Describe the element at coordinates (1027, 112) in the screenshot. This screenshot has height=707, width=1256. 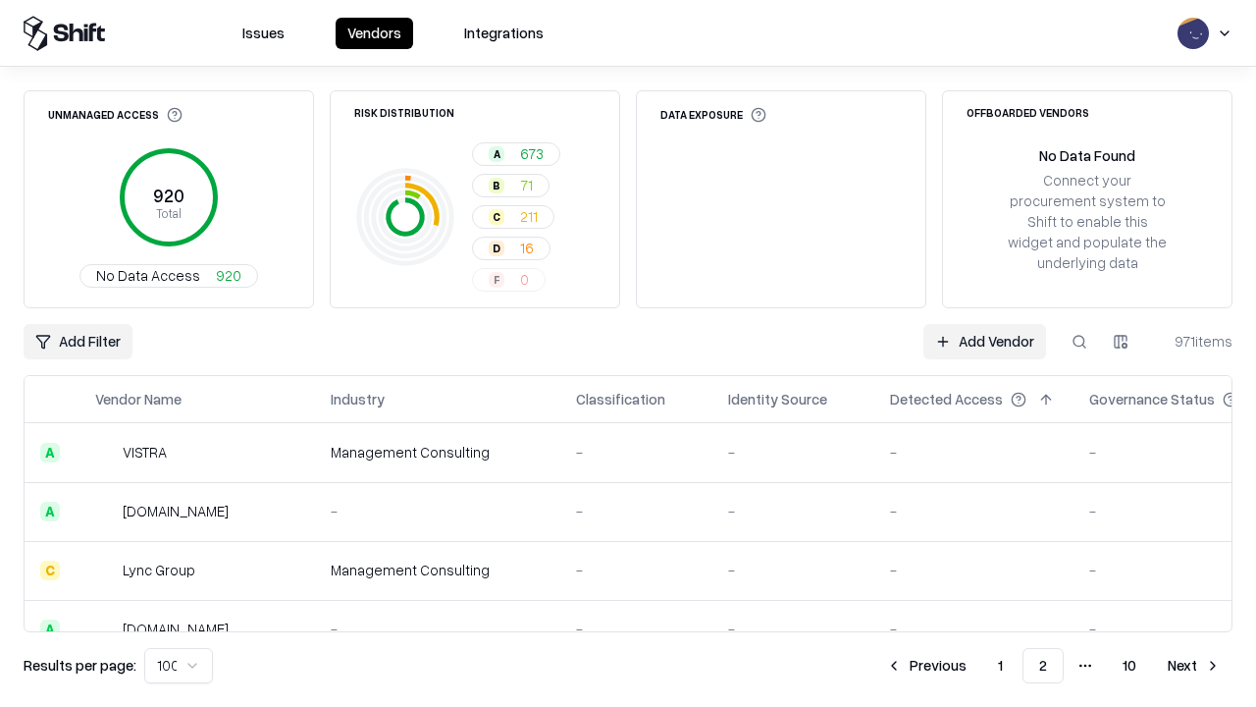
I see `div: Offboarded Vendors` at that location.